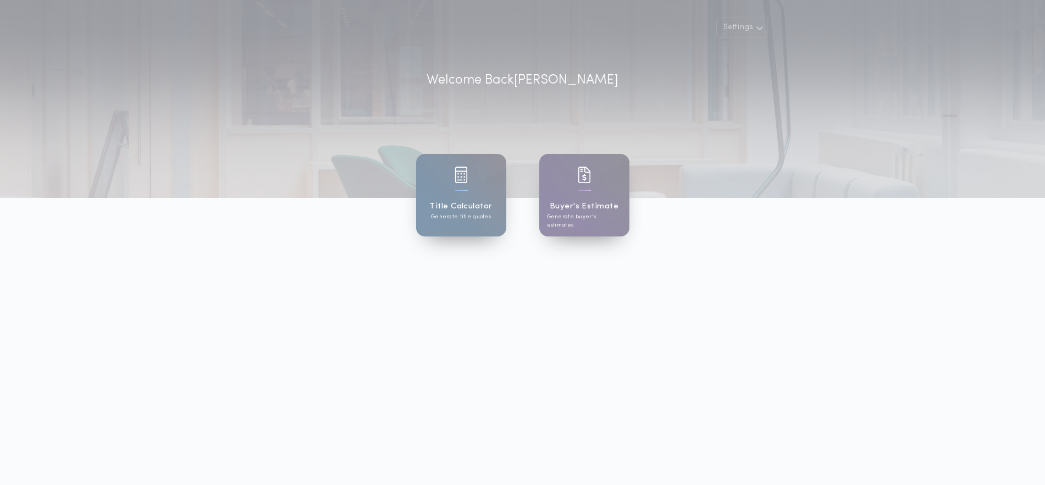  Describe the element at coordinates (461, 206) in the screenshot. I see `h1: Title Calculator` at that location.